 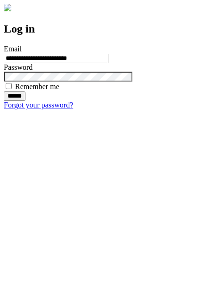 I want to click on img: logo-4e3dc11c47720685a147b03b5a06dd966a58ff35d612b21f08c02c0306f2b779.png, so click(x=8, y=8).